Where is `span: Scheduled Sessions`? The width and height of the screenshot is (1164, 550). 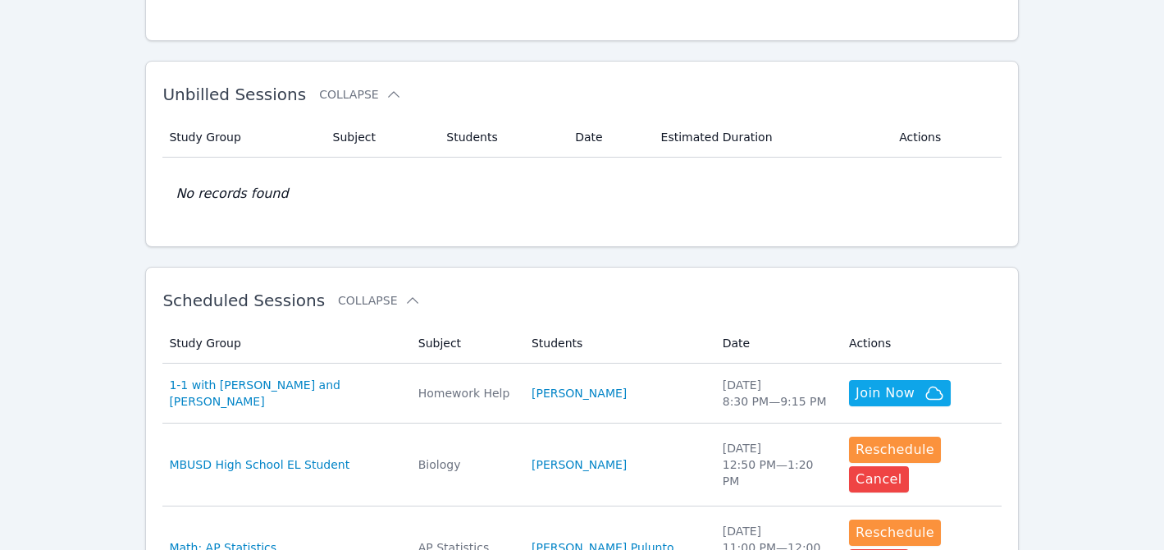
span: Scheduled Sessions is located at coordinates (244, 300).